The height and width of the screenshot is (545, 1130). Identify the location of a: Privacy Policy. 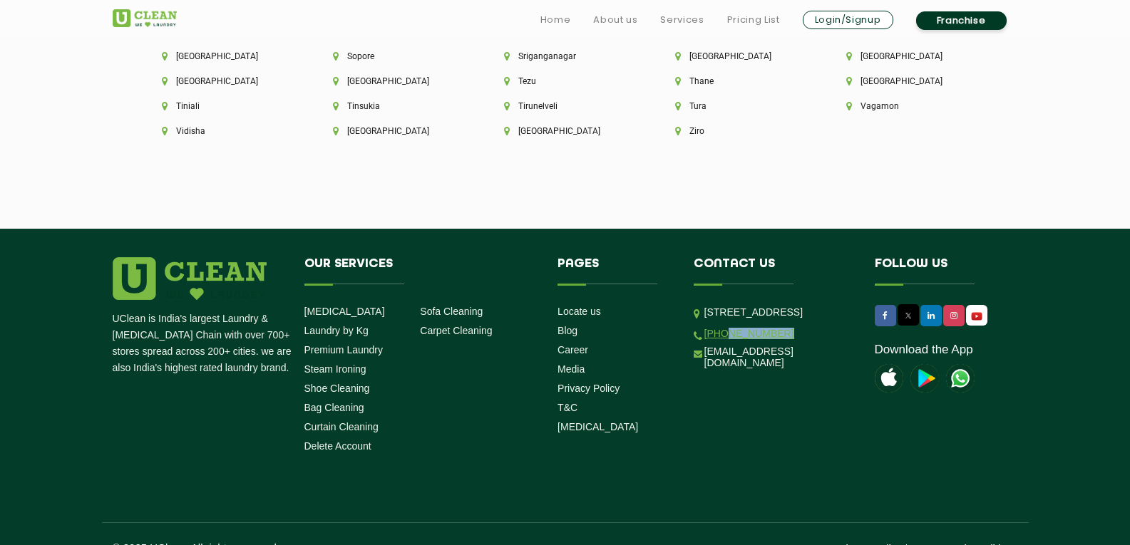
(588, 388).